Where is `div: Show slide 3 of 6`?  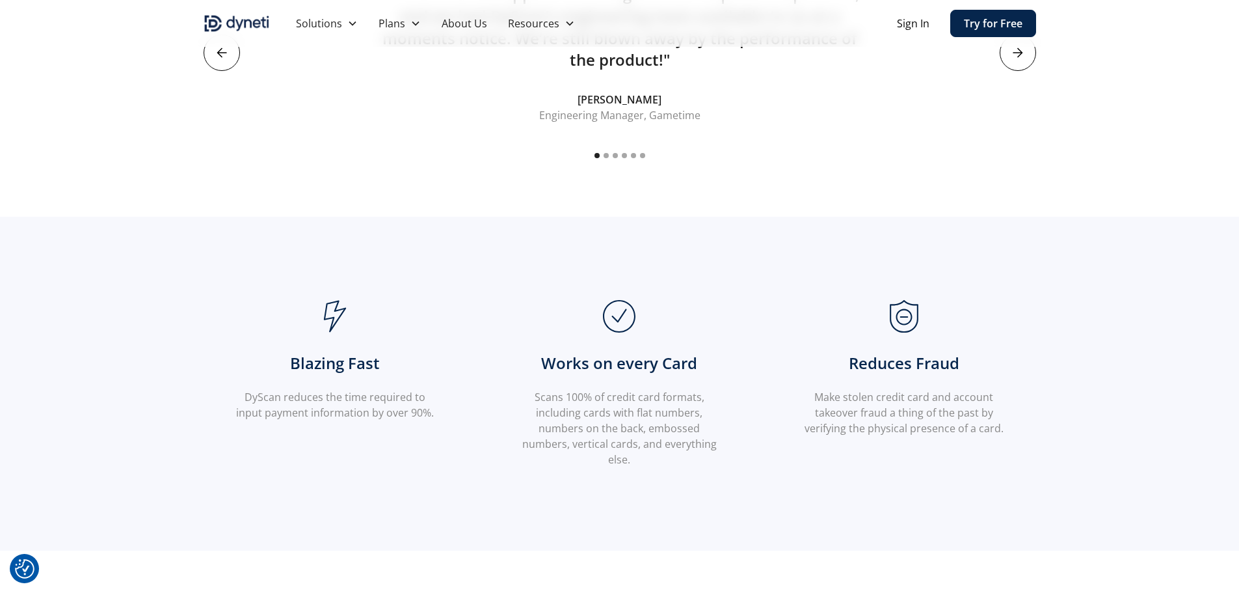 div: Show slide 3 of 6 is located at coordinates (615, 155).